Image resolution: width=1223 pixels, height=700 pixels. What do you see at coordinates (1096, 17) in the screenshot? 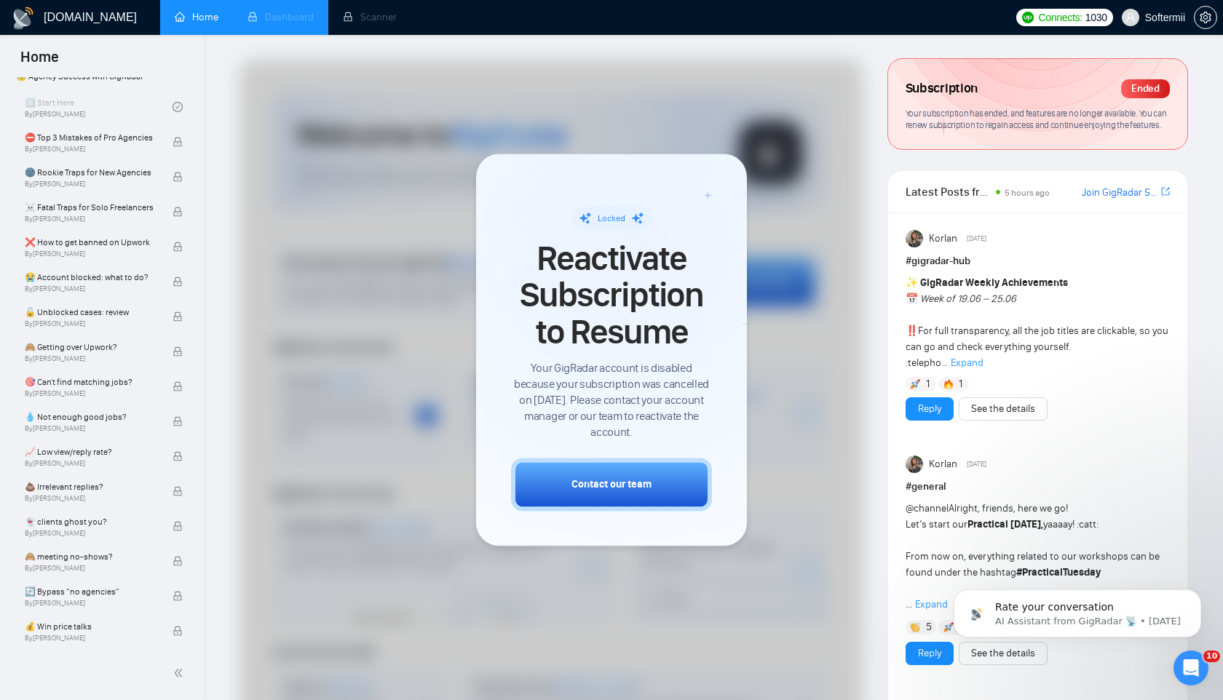
I see `span: 1030` at bounding box center [1096, 17].